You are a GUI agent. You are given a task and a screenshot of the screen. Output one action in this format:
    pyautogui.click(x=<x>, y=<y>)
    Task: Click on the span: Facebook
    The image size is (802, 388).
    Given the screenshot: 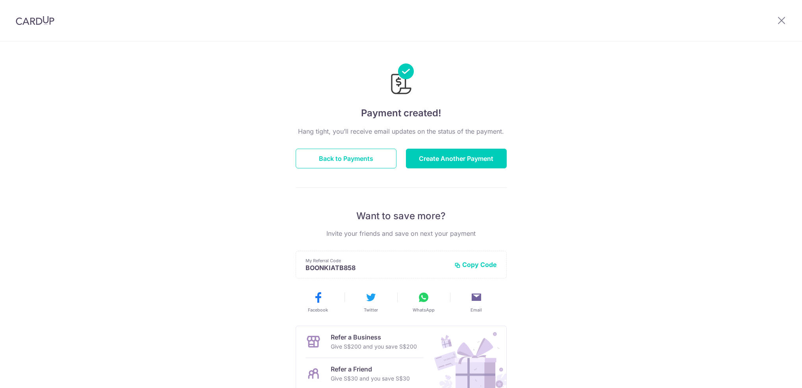 What is the action you would take?
    pyautogui.click(x=318, y=310)
    